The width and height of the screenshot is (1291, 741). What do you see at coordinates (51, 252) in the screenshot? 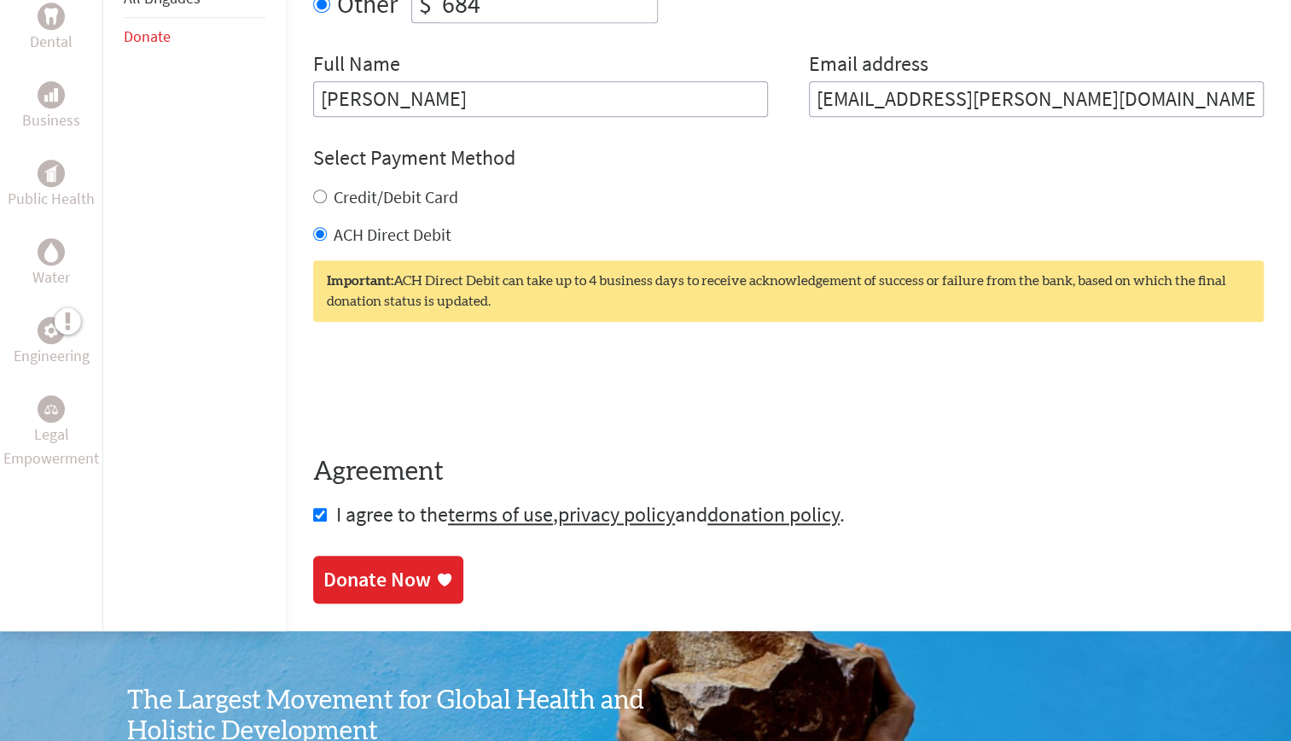
I see `img: Water` at bounding box center [51, 252].